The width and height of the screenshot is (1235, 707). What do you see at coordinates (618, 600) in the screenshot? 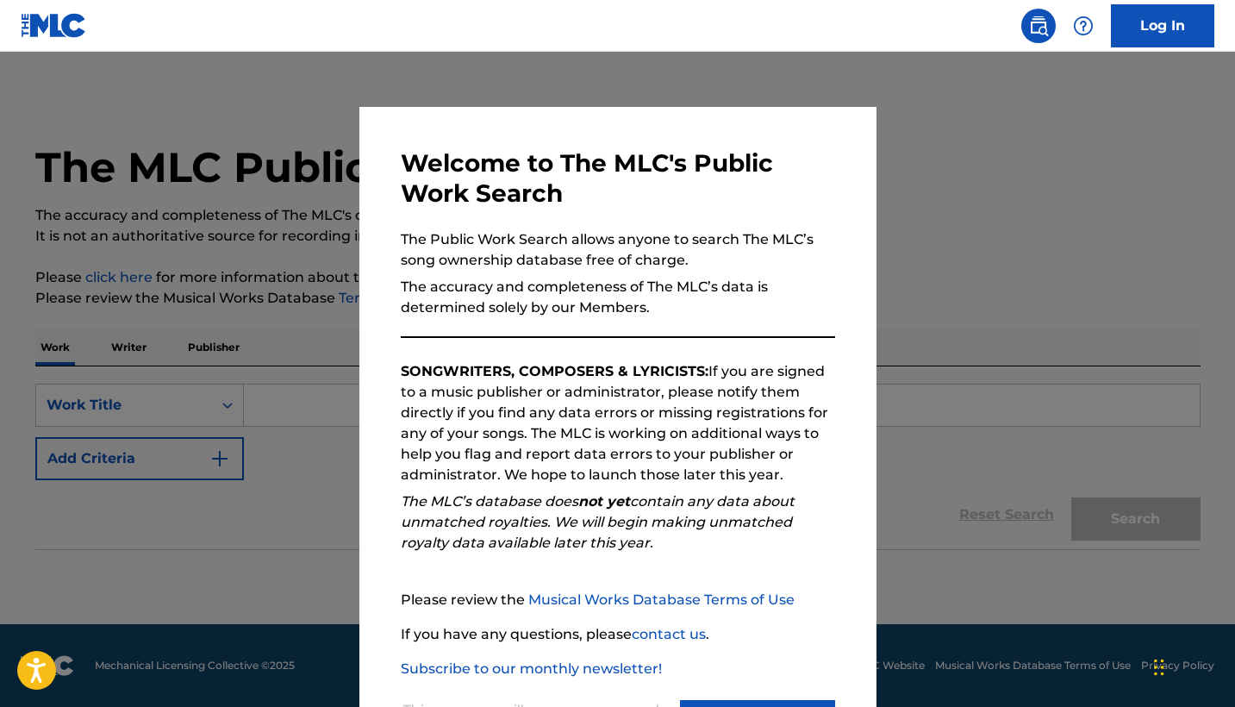
I see `p: Please review the` at bounding box center [618, 600].